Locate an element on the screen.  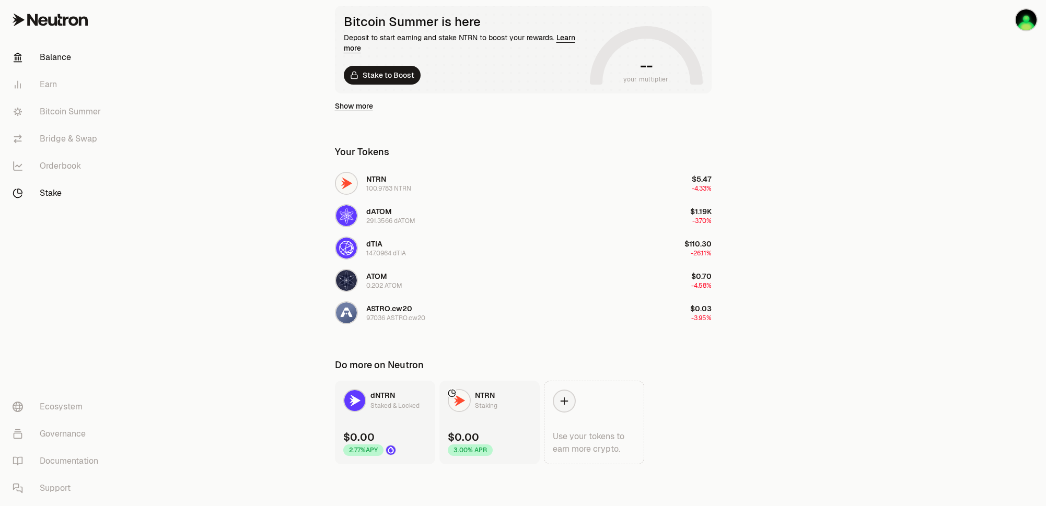
a: Support is located at coordinates (59, 489).